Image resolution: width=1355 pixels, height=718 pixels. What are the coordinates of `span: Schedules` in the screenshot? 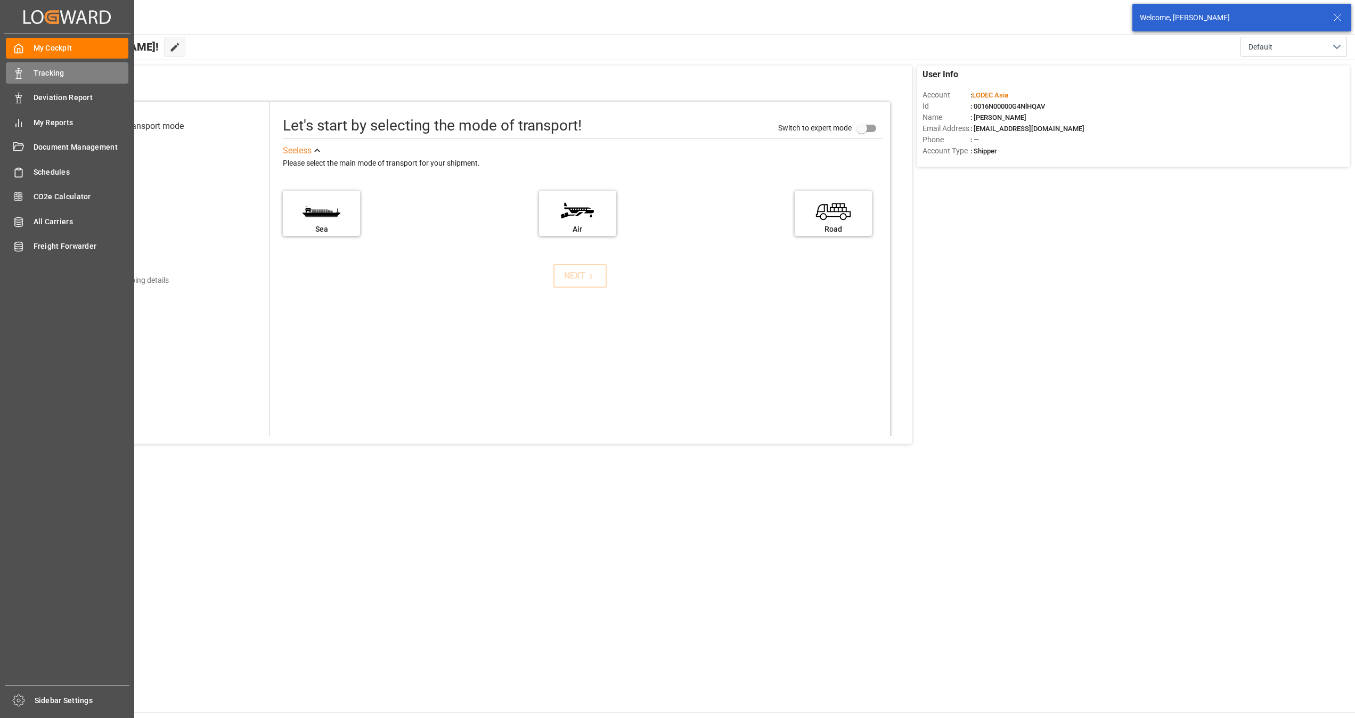 It's located at (81, 172).